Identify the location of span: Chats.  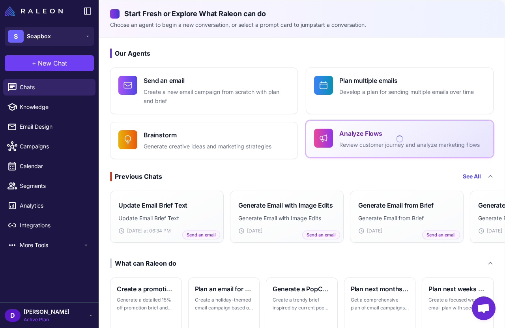
(54, 87).